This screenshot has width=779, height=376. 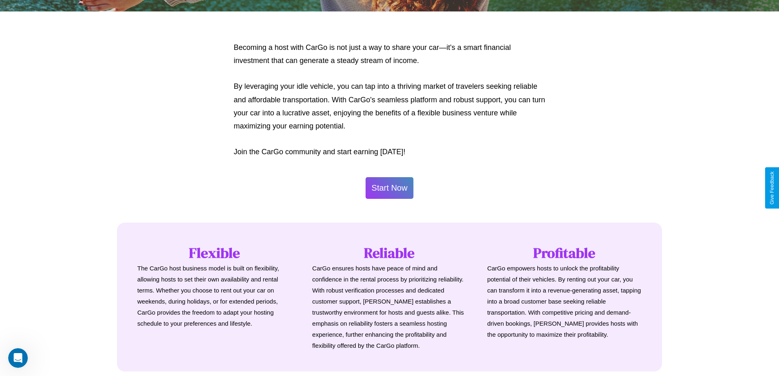 What do you see at coordinates (390, 54) in the screenshot?
I see `p: Becoming a host with CarGo is not just a way to share your car—it's a smart financial investment ...` at bounding box center [390, 54].